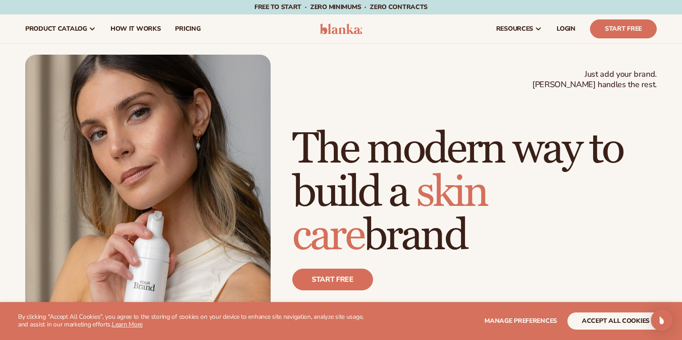 This screenshot has width=682, height=340. What do you see at coordinates (341, 29) in the screenshot?
I see `a: logo` at bounding box center [341, 29].